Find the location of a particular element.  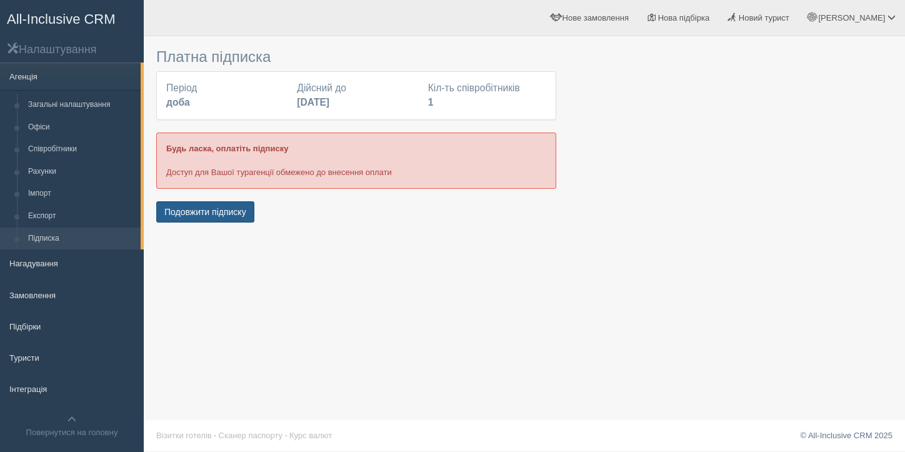

div: Період is located at coordinates (225, 96).